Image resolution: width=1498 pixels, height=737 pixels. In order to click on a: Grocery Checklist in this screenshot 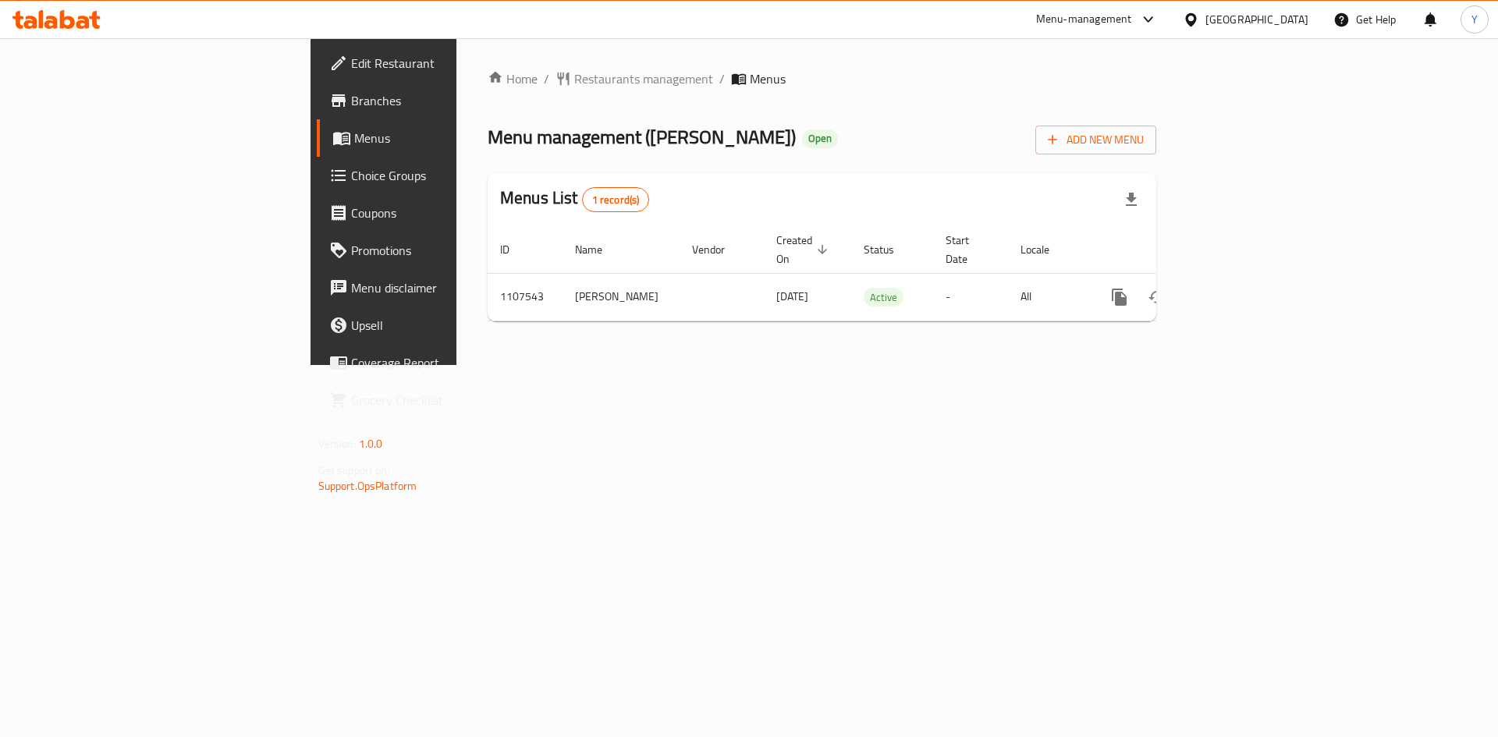, I will do `click(439, 400)`.